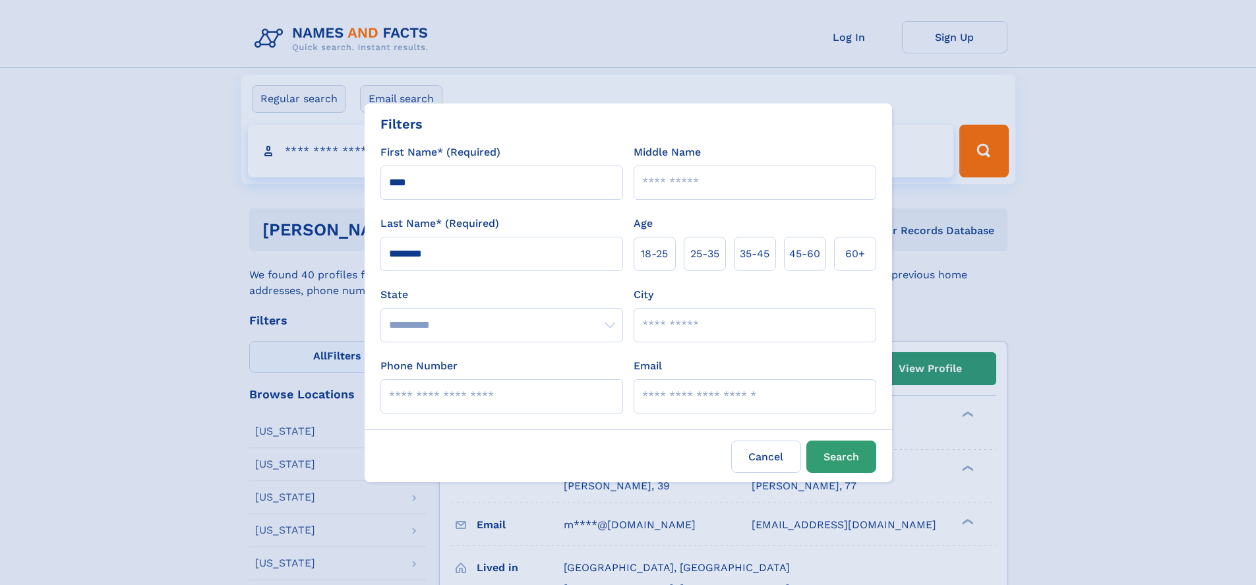  Describe the element at coordinates (766, 456) in the screenshot. I see `label: Cancel` at that location.